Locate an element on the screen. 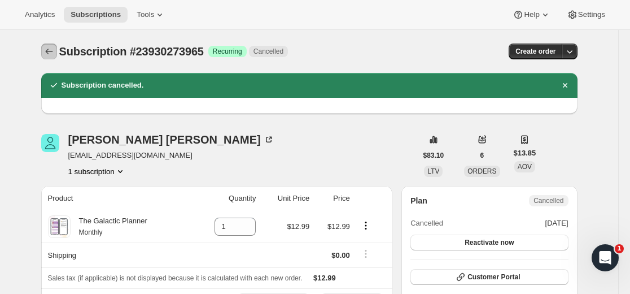  span: Analytics is located at coordinates (40, 15).